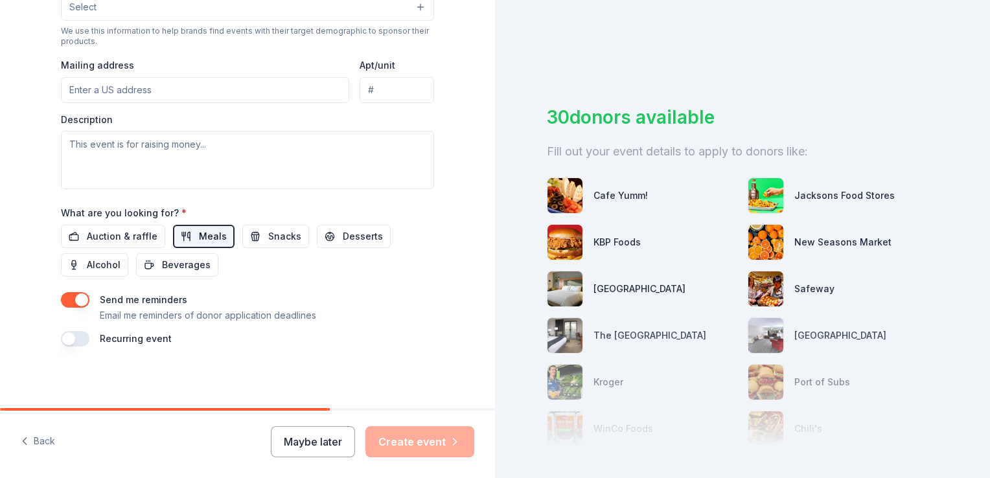  I want to click on p: Email me reminders of donor application deadlines, so click(208, 316).